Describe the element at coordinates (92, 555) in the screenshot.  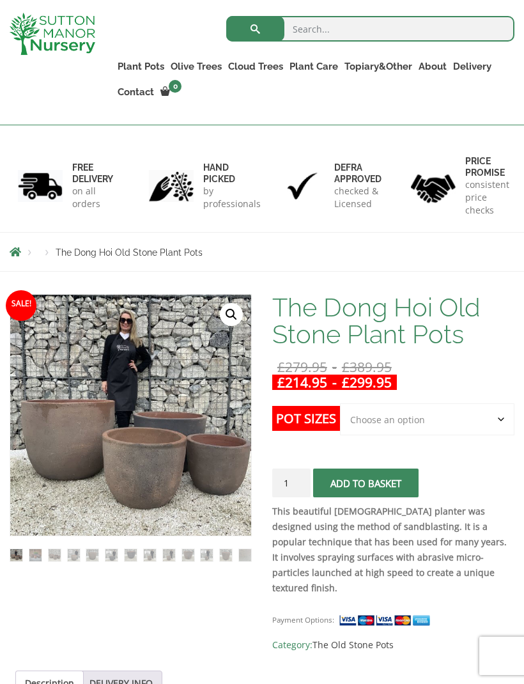
I see `img: The Dong Hoi Old Stone Plant Pots - Image 5` at that location.